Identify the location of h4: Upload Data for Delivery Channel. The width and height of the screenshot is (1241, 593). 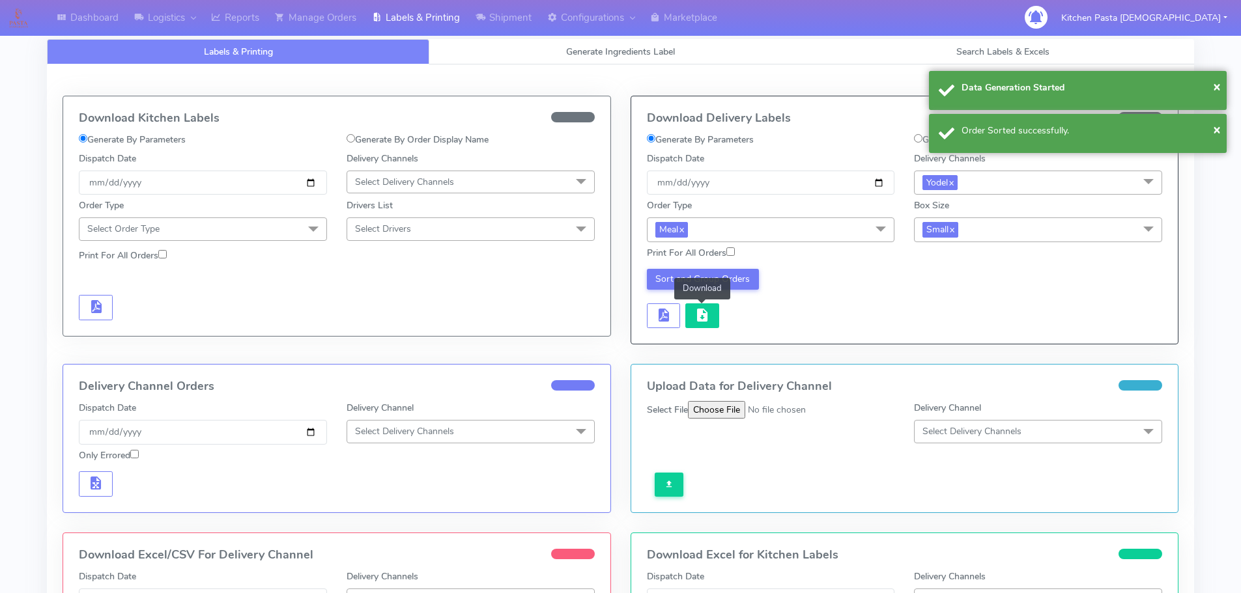
(905, 387).